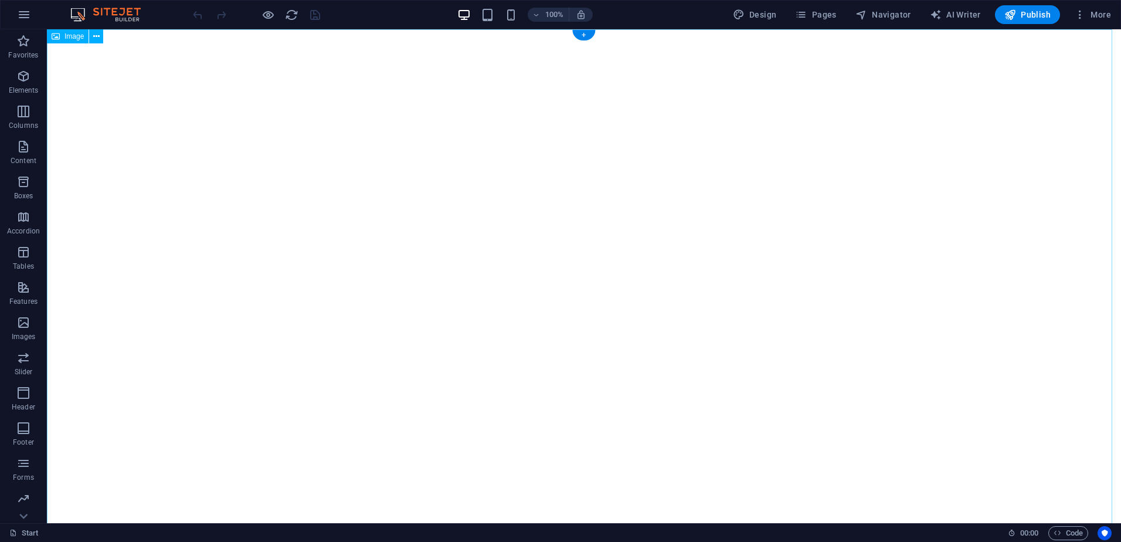 The height and width of the screenshot is (542, 1121). Describe the element at coordinates (23, 477) in the screenshot. I see `p: Forms` at that location.